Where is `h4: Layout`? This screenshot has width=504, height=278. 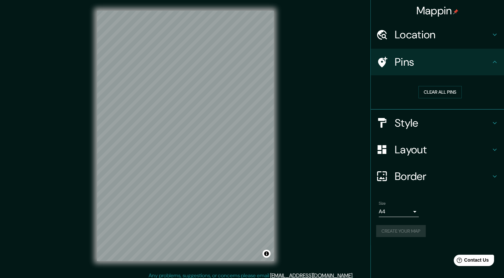 h4: Layout is located at coordinates (443, 150).